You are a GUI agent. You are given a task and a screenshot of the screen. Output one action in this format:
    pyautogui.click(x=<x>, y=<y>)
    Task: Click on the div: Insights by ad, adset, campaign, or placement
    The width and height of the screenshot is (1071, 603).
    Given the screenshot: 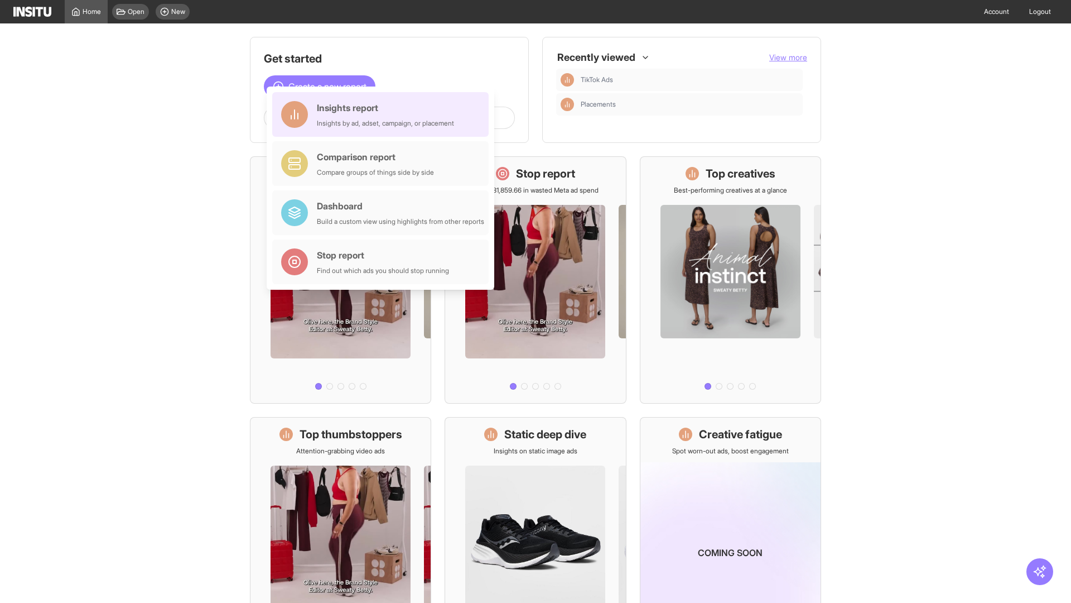 What is the action you would take?
    pyautogui.click(x=386, y=123)
    